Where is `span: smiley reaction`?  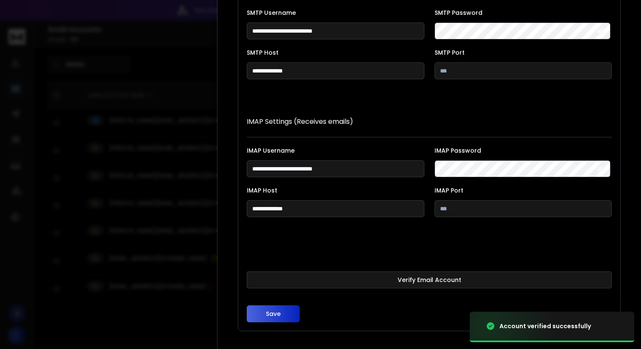 span: smiley reaction is located at coordinates (17, 293).